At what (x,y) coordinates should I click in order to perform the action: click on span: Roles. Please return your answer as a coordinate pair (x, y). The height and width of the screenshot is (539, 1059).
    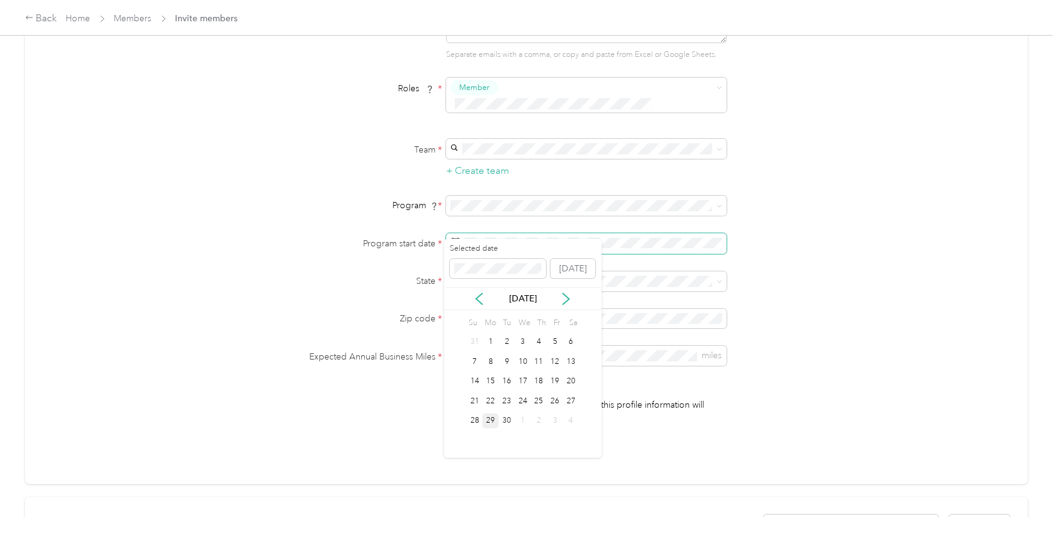
    Looking at the image, I should click on (416, 88).